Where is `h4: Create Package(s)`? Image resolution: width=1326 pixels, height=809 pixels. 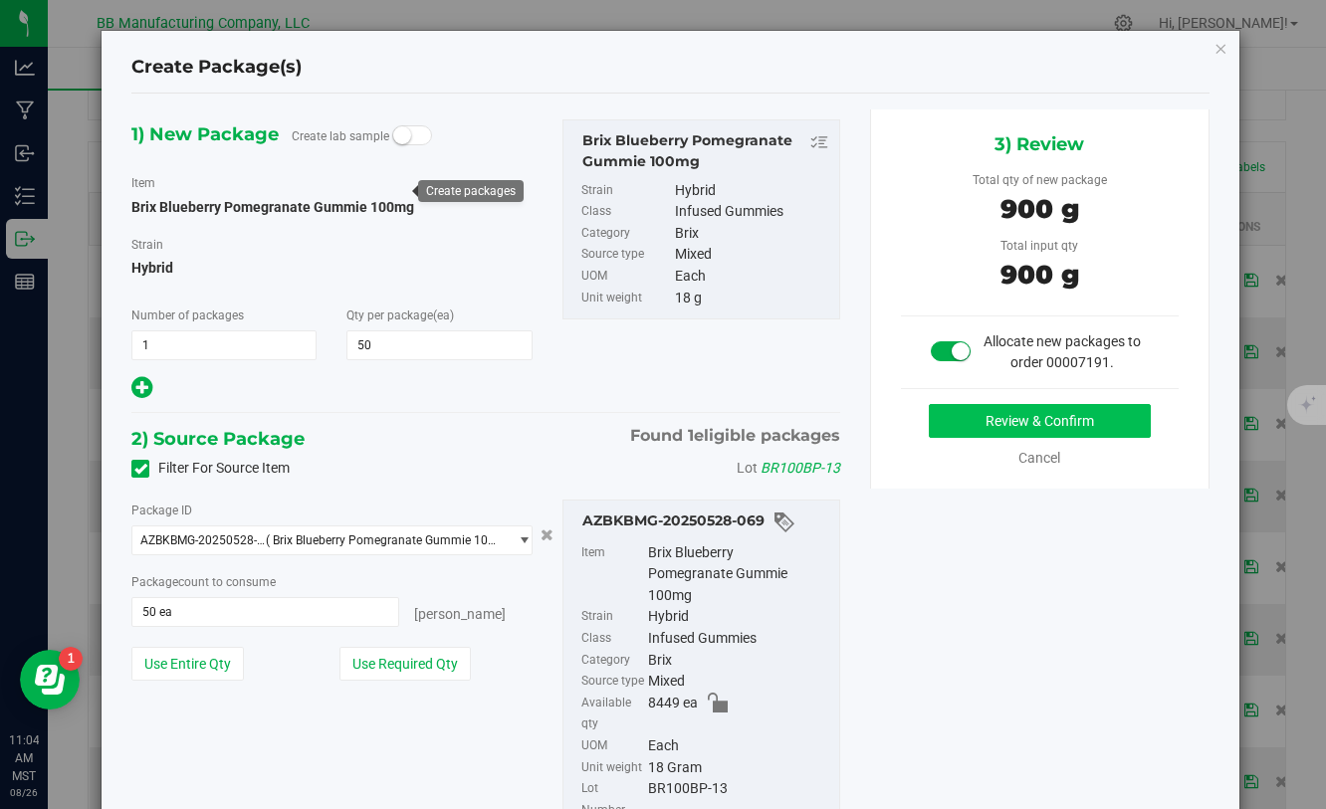 h4: Create Package(s) is located at coordinates (216, 68).